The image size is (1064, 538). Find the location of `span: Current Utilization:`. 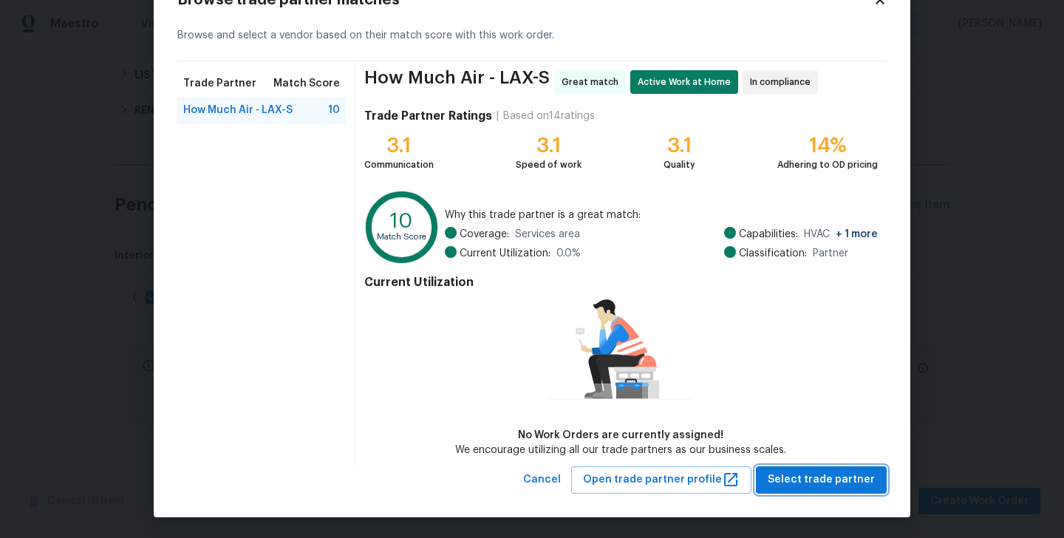

span: Current Utilization: is located at coordinates (504, 253).